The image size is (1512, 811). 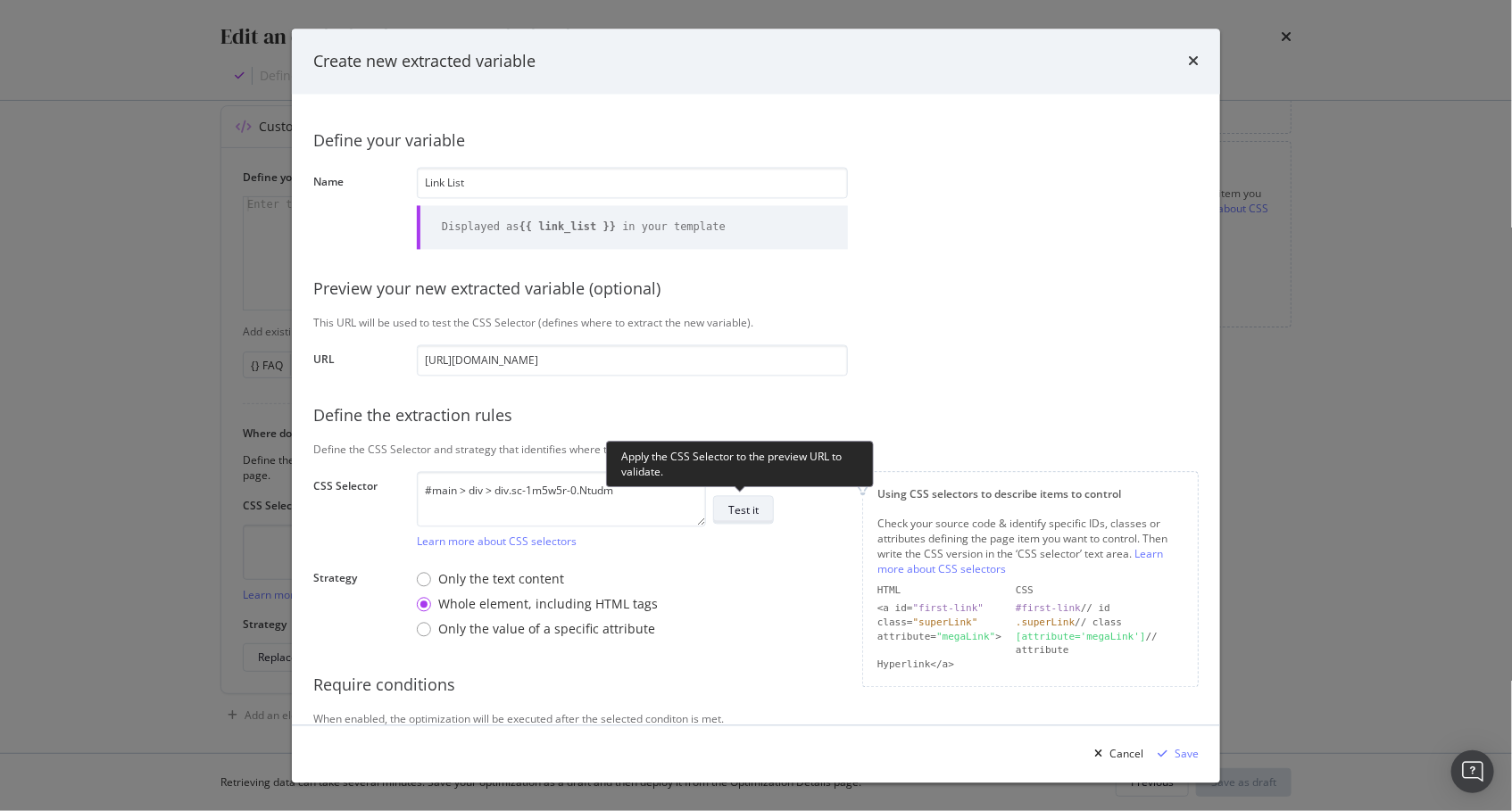 What do you see at coordinates (756, 142) in the screenshot?
I see `div: Define your variable` at bounding box center [756, 142].